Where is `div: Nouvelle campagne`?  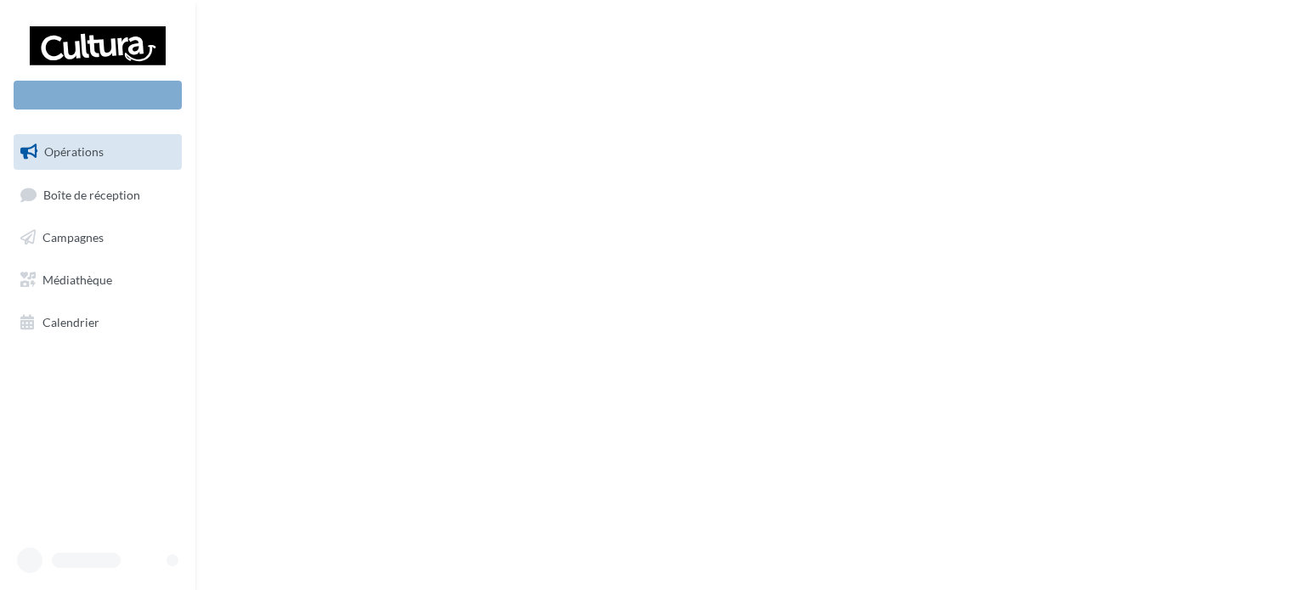
div: Nouvelle campagne is located at coordinates (98, 95).